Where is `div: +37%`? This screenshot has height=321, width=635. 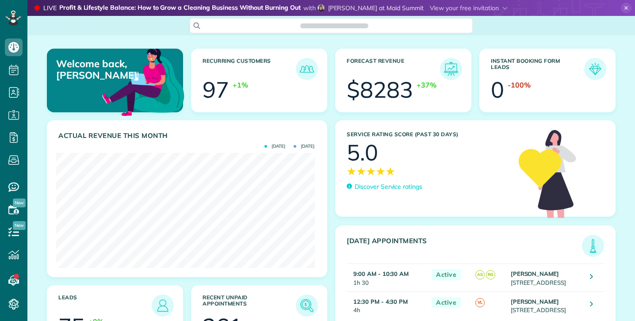
div: +37% is located at coordinates (426, 85).